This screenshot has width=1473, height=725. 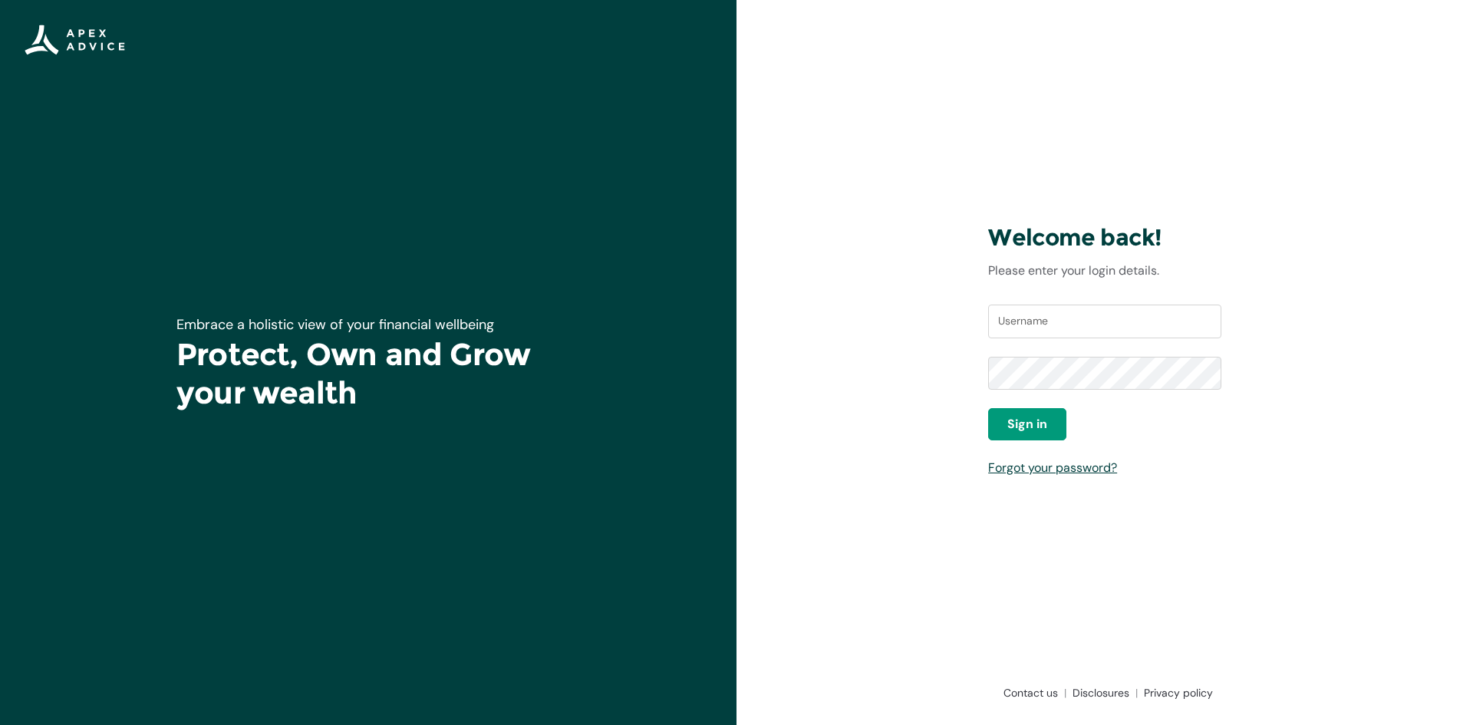 What do you see at coordinates (1052, 467) in the screenshot?
I see `a: Forgot your password?` at bounding box center [1052, 467].